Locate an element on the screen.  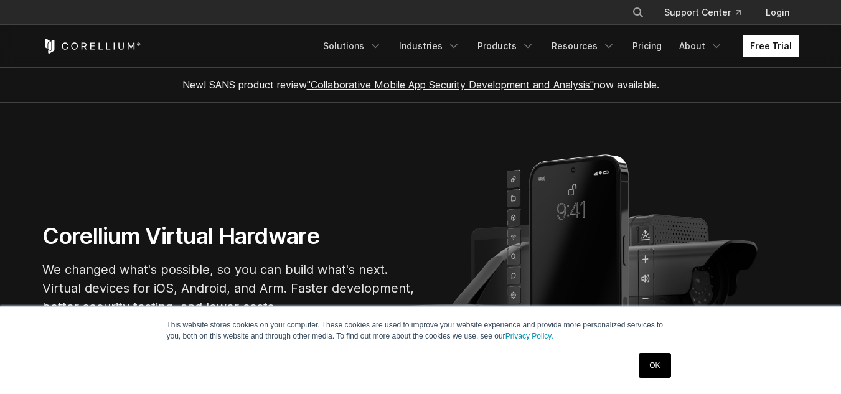
a: Industries is located at coordinates (429, 46).